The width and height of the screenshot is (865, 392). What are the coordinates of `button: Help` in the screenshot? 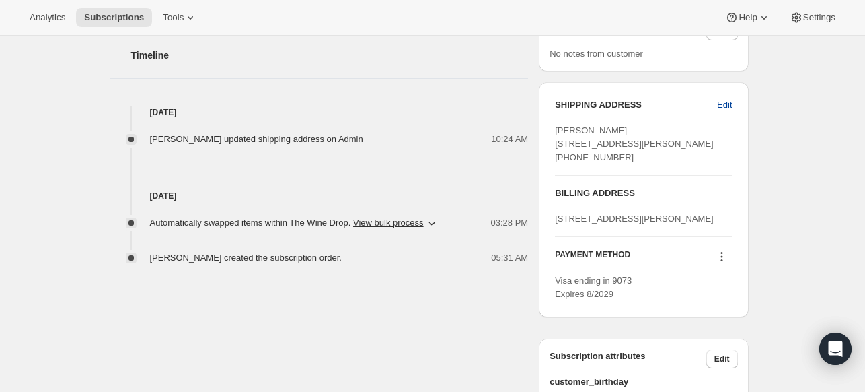 It's located at (747, 17).